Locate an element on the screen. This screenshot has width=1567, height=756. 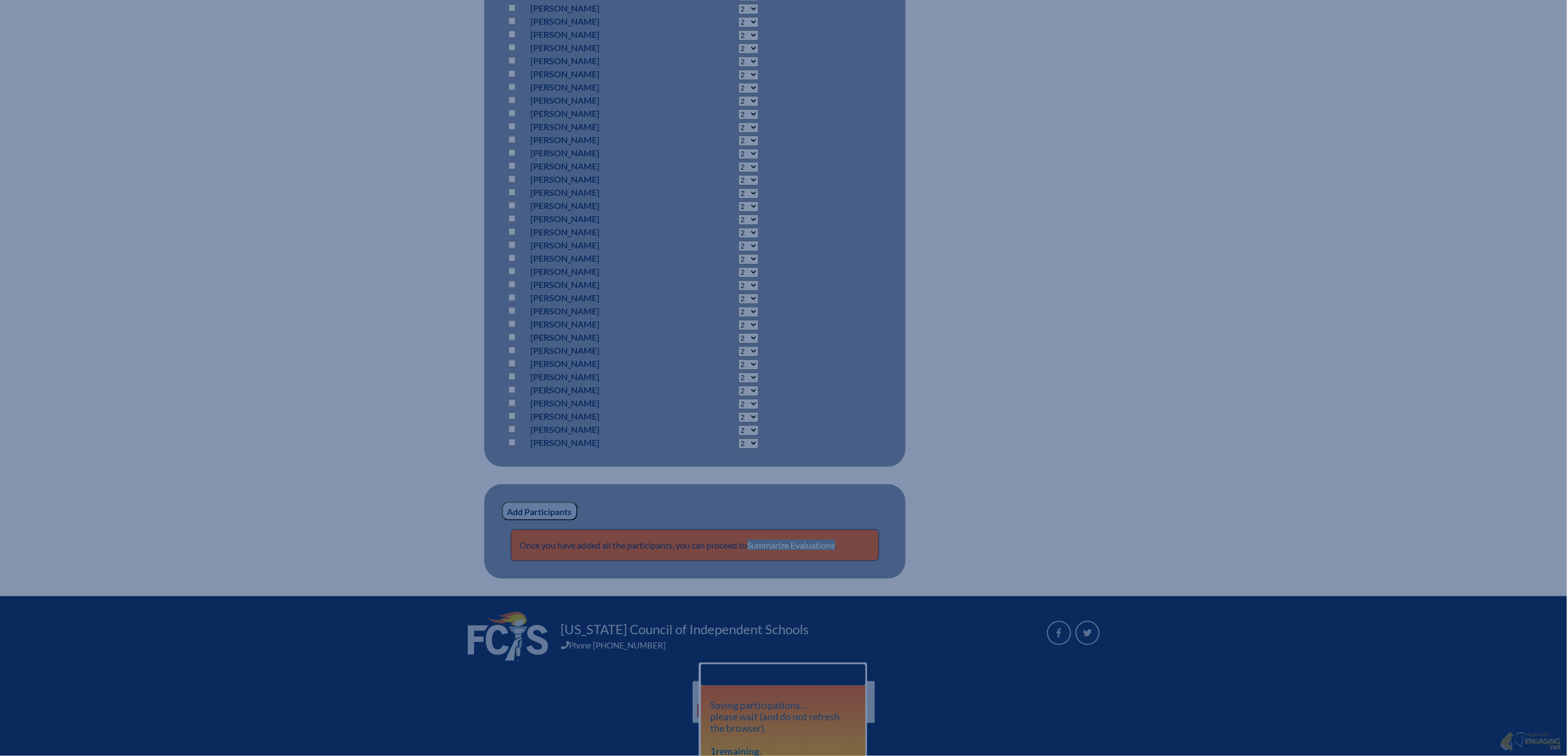
p: Made with is located at coordinates (1543, 742).